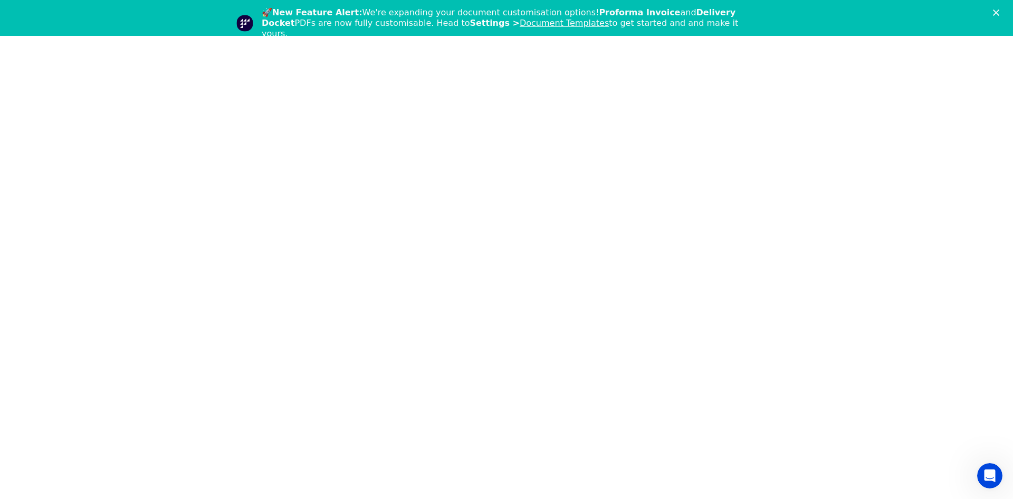 This screenshot has width=1013, height=499. I want to click on img: Profile image for Team, so click(245, 23).